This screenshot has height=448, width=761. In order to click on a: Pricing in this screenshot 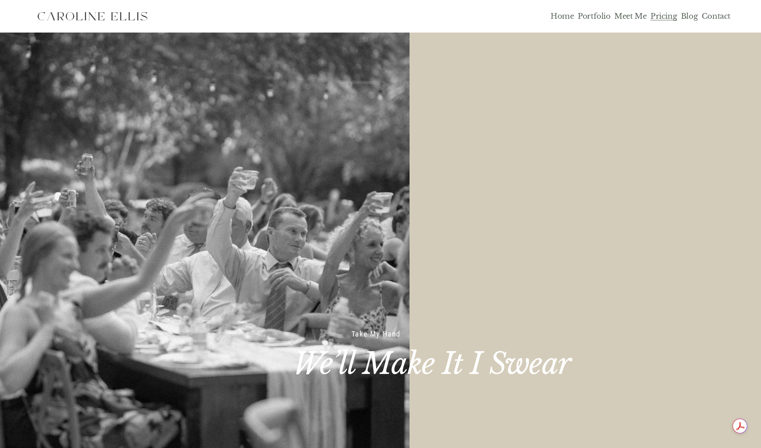, I will do `click(664, 16)`.